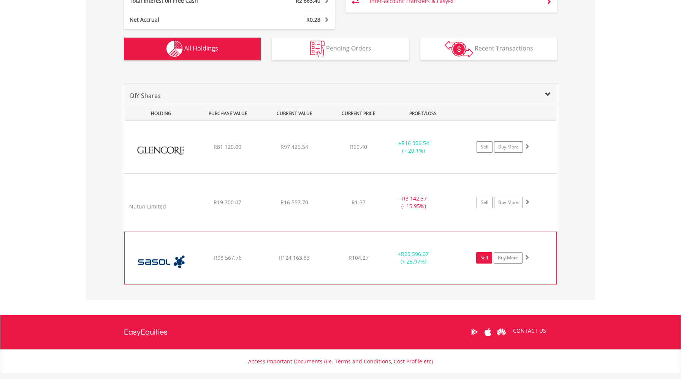 The height and width of the screenshot is (379, 681). Describe the element at coordinates (161, 262) in the screenshot. I see `img: EQU.ZA.SOL.png` at that location.